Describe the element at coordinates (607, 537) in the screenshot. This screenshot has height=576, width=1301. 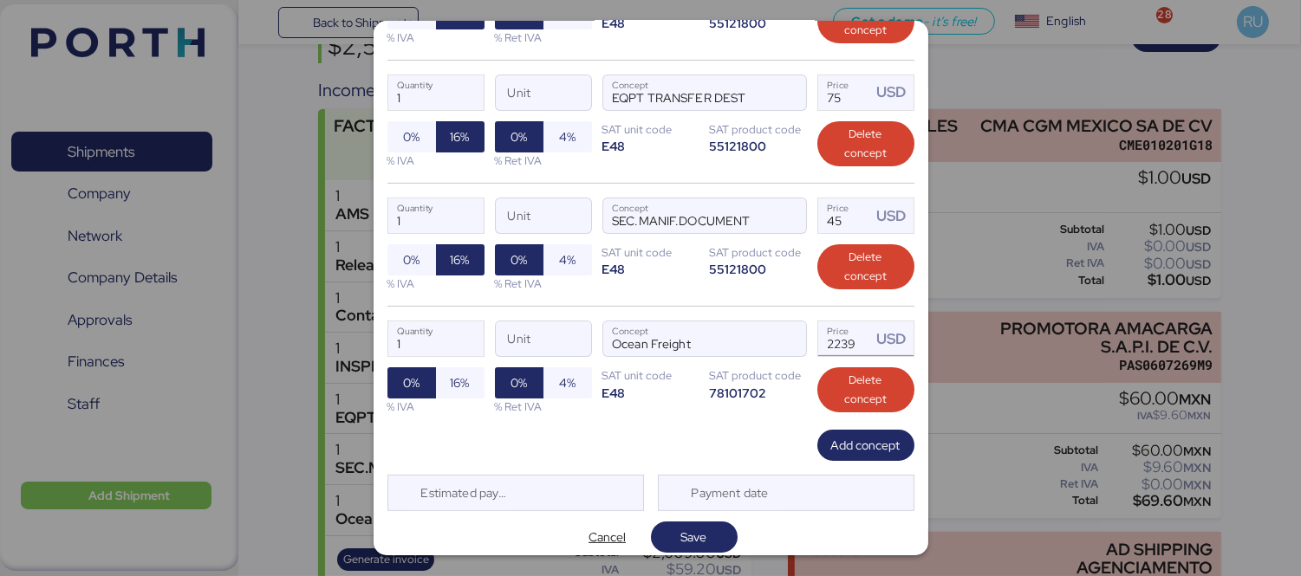
I see `button: Cancel` at that location.